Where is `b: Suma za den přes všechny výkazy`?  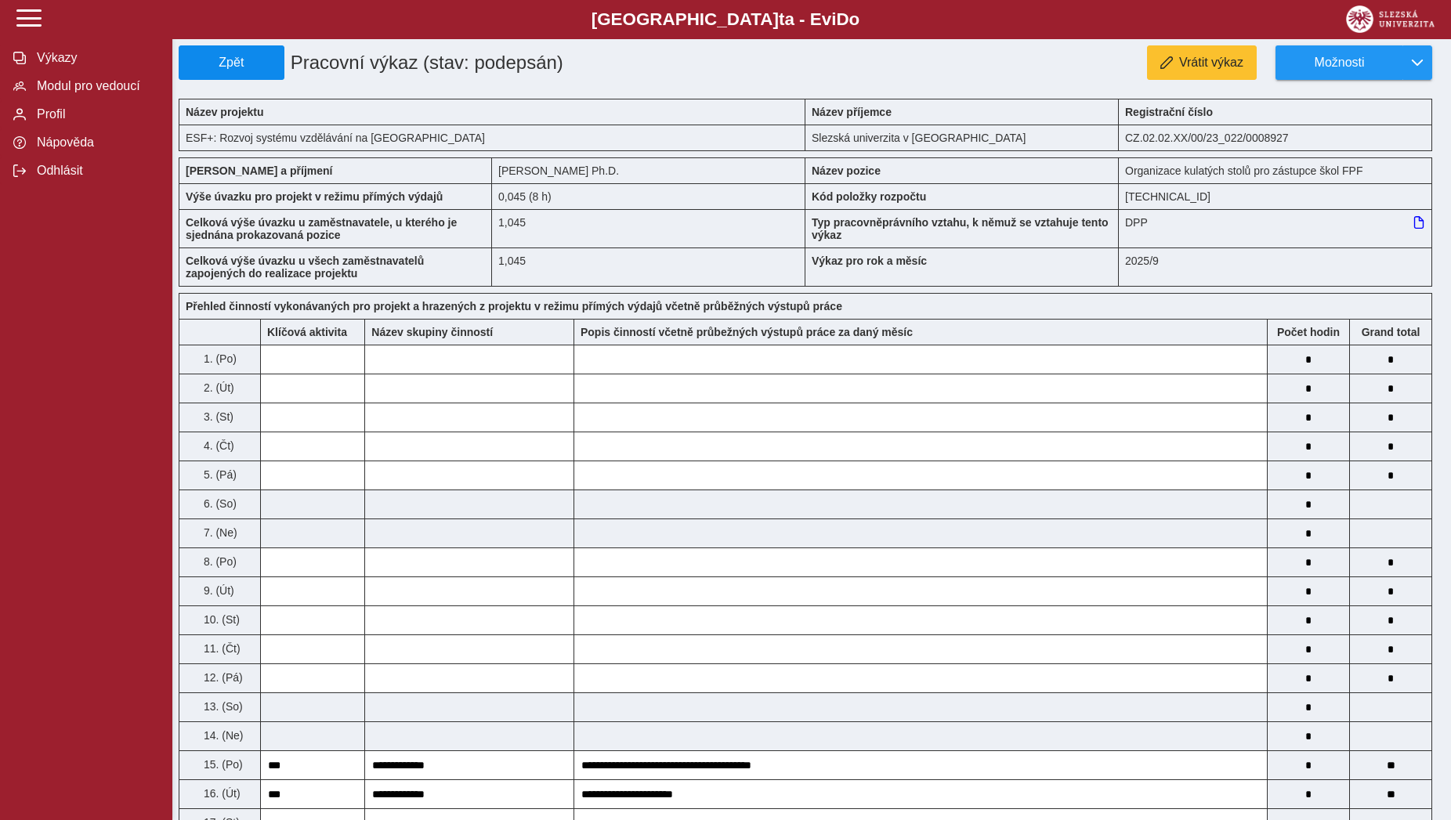 b: Suma za den přes všechny výkazy is located at coordinates (1391, 332).